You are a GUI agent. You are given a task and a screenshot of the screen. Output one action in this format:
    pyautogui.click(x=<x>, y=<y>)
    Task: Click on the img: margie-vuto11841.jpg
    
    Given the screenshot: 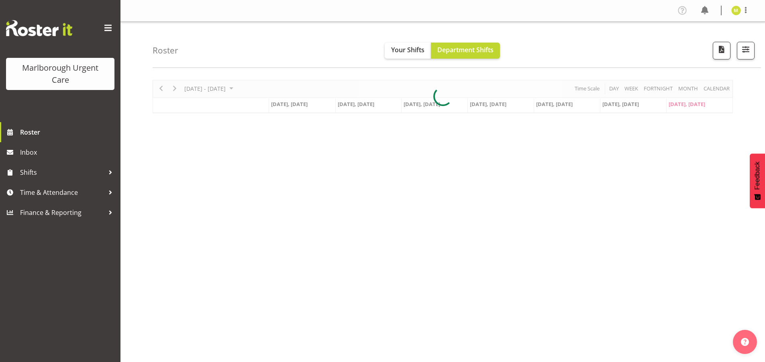 What is the action you would take?
    pyautogui.click(x=736, y=10)
    